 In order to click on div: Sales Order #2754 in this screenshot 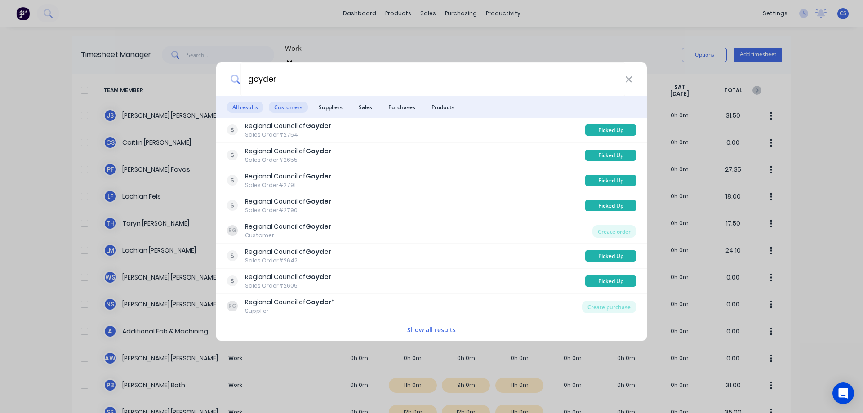, I will do `click(288, 135)`.